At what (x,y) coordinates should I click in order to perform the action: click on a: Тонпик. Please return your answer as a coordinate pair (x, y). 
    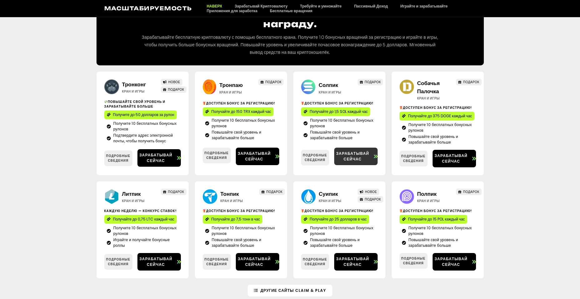
    Looking at the image, I should click on (230, 194).